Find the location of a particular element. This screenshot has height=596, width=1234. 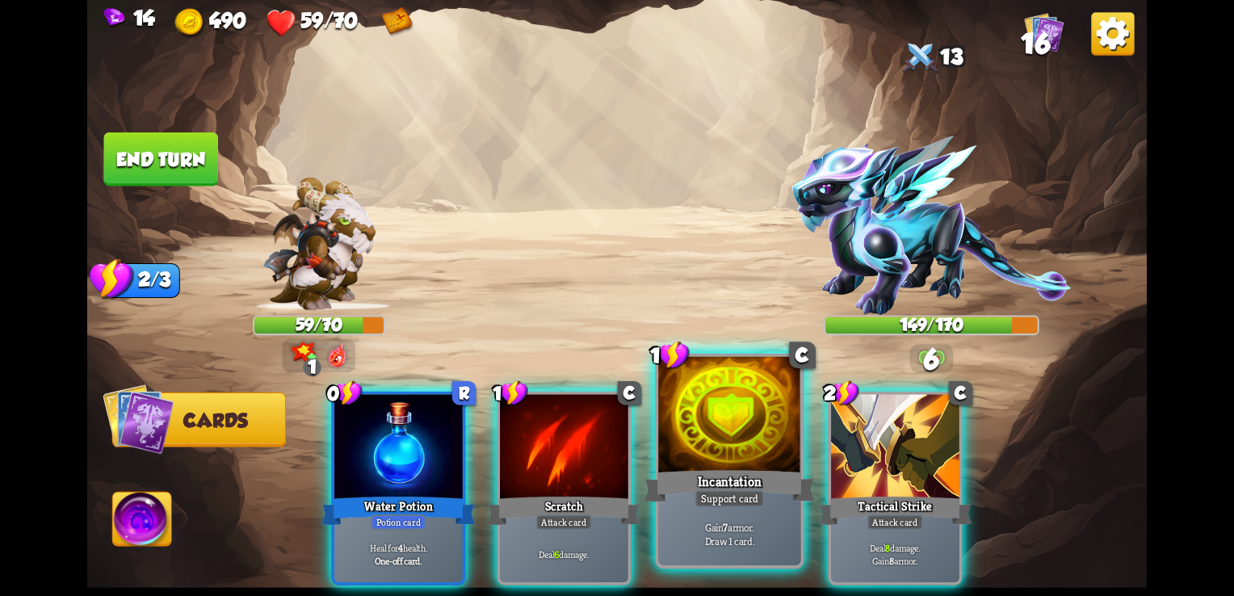

div: 59/70 is located at coordinates (319, 325).